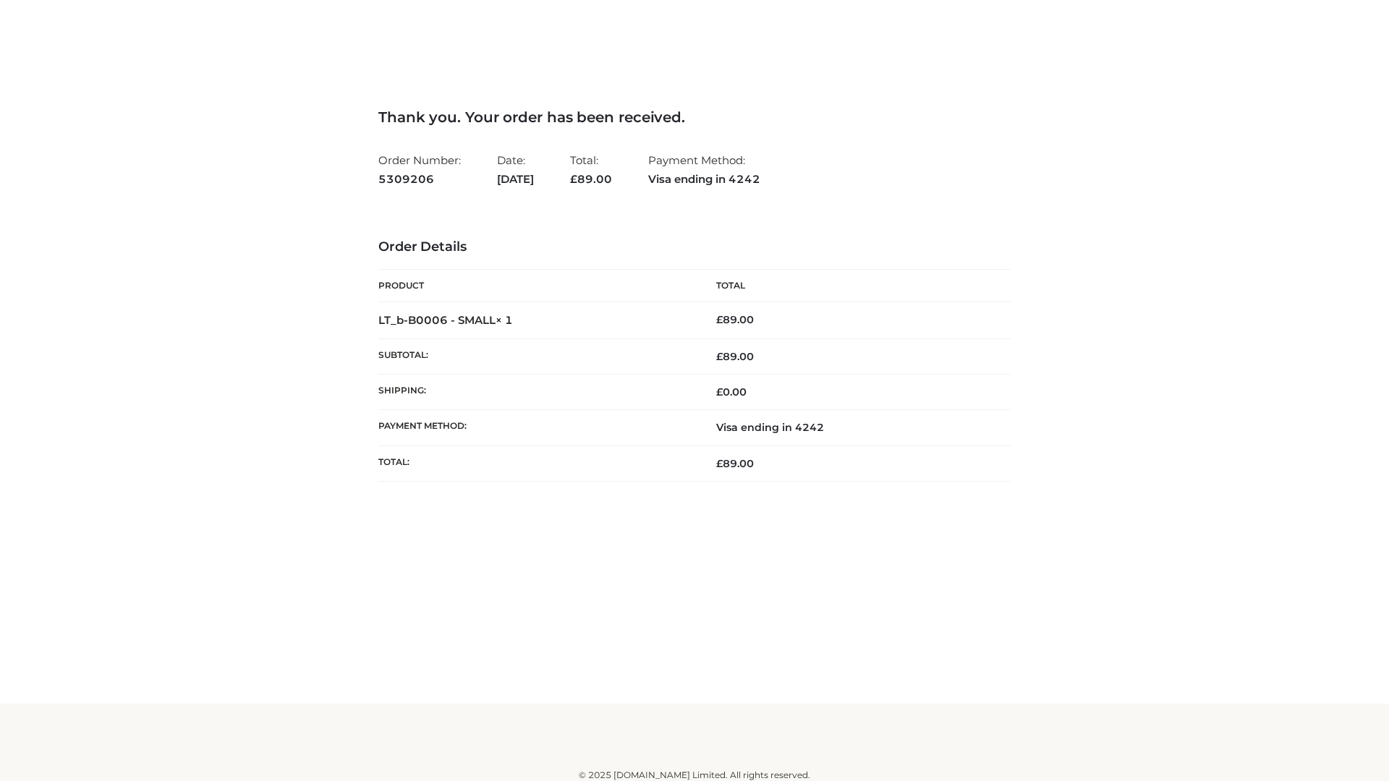  What do you see at coordinates (504, 320) in the screenshot?
I see `strong: × 1` at bounding box center [504, 320].